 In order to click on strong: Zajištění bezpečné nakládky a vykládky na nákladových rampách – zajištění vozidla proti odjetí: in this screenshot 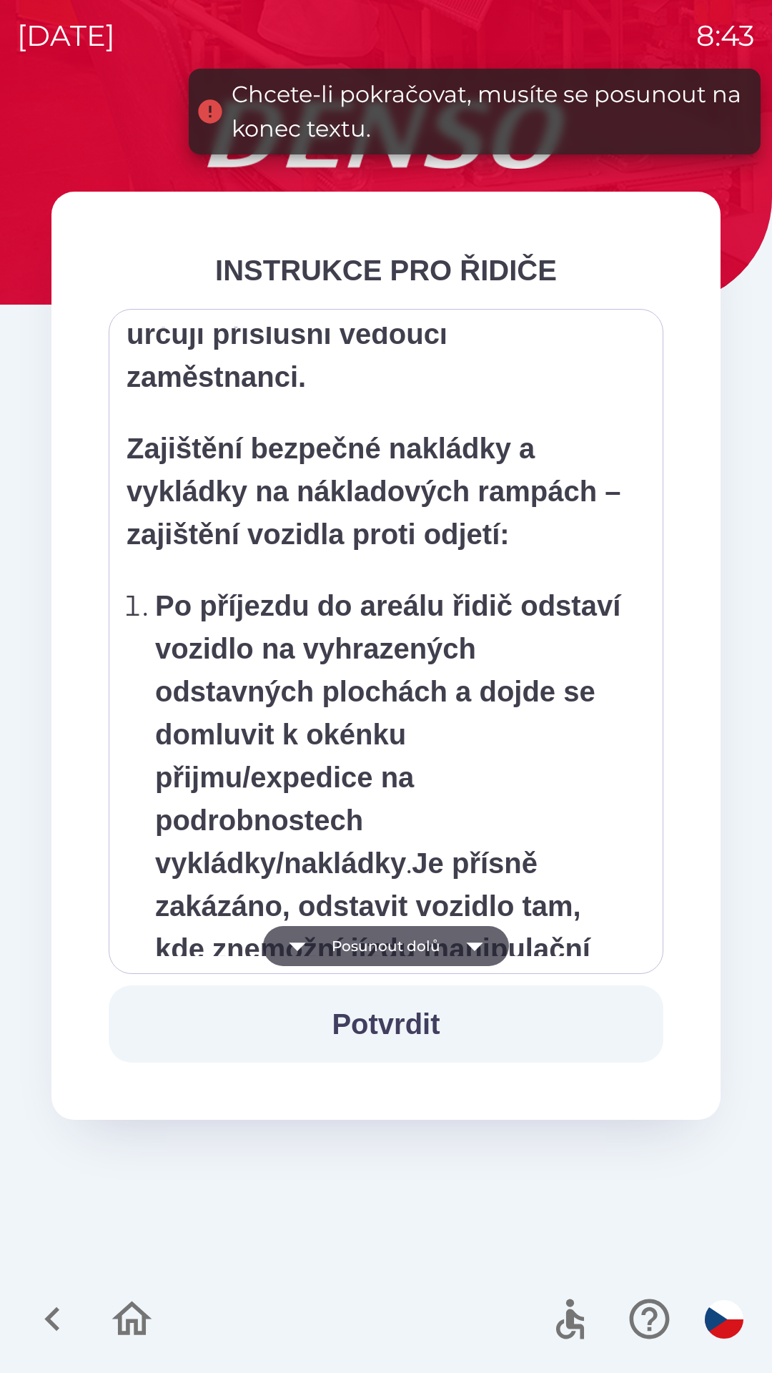, I will do `click(373, 491)`.